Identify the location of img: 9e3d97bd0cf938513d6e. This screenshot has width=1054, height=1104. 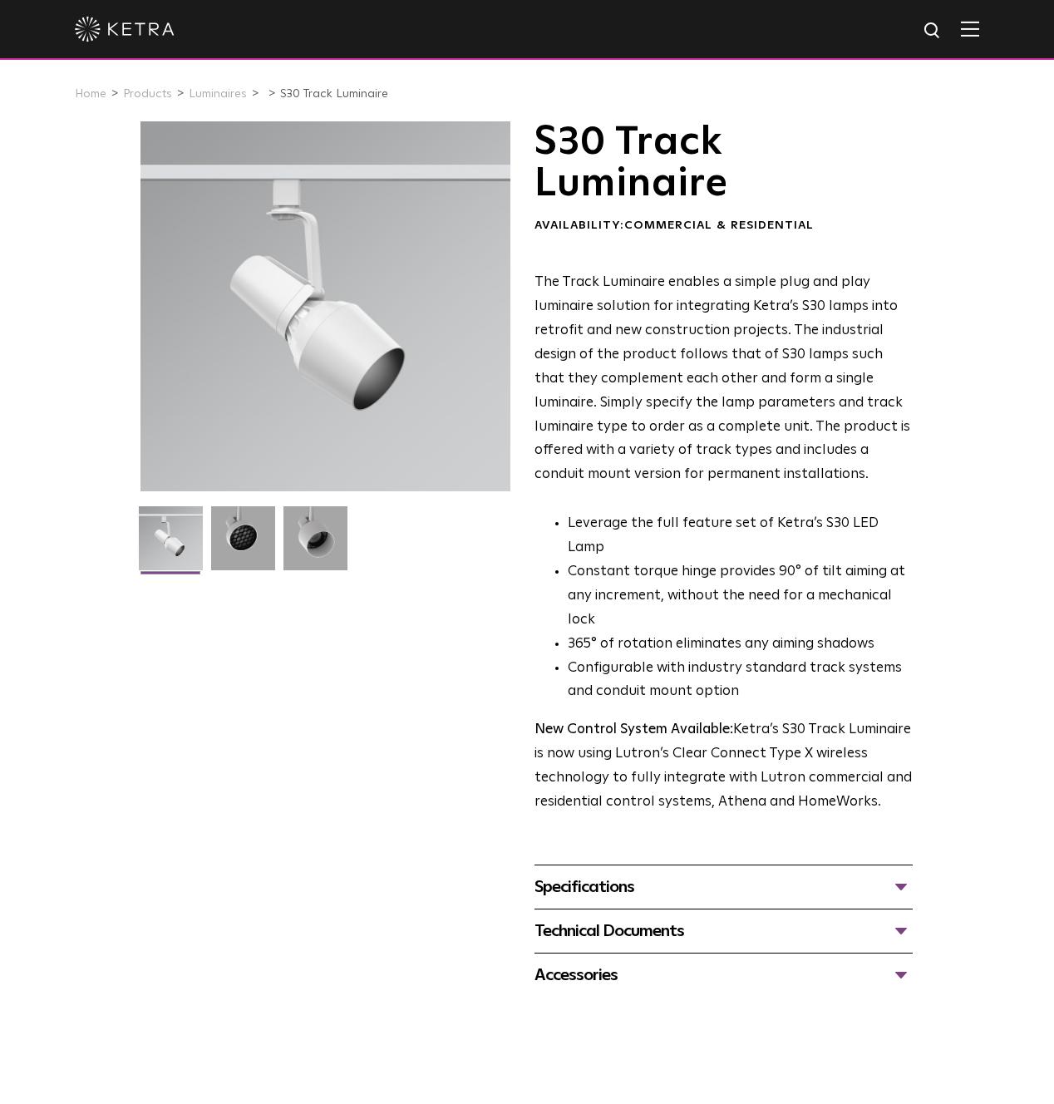
(315, 544).